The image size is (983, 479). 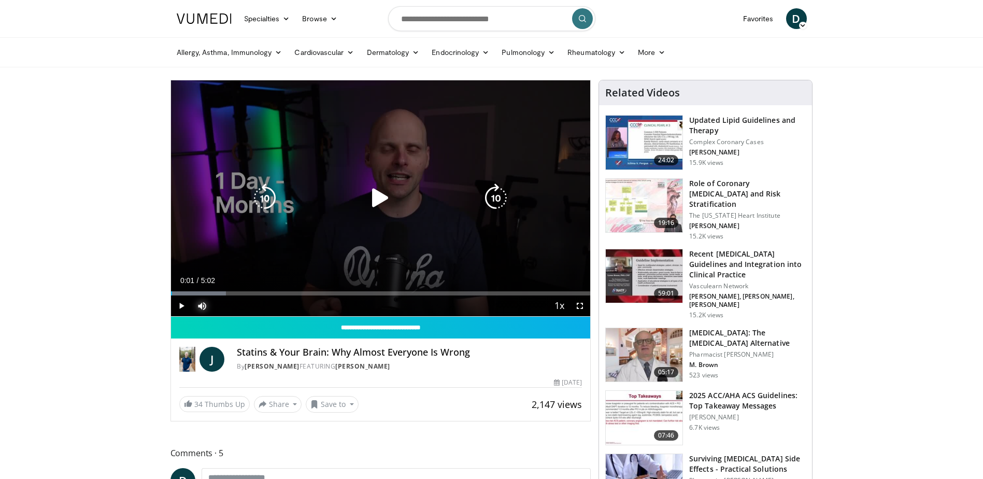 What do you see at coordinates (212, 359) in the screenshot?
I see `a: J` at bounding box center [212, 359].